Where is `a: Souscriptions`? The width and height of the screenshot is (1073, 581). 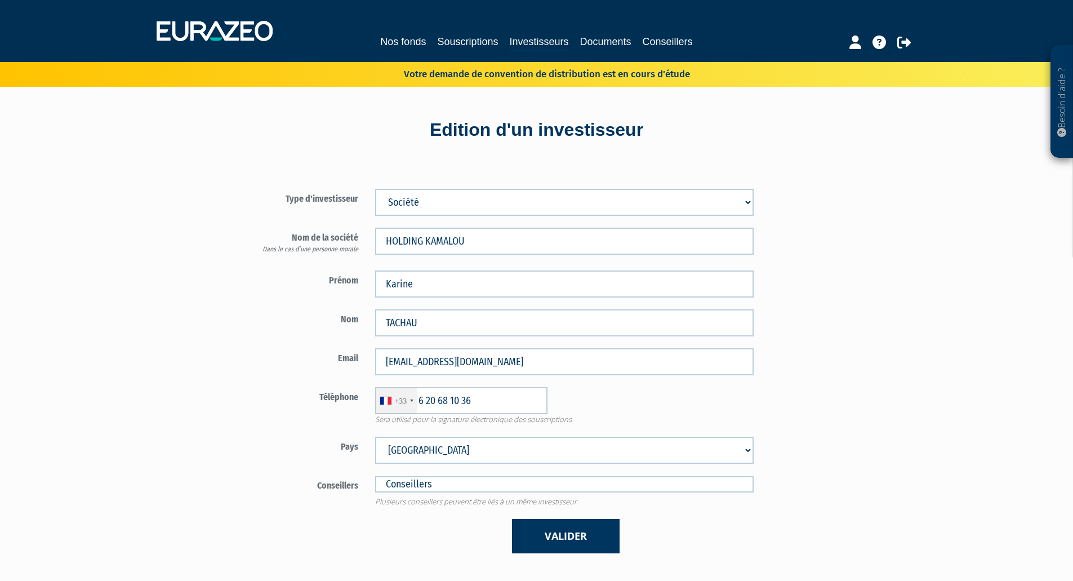 a: Souscriptions is located at coordinates (468, 42).